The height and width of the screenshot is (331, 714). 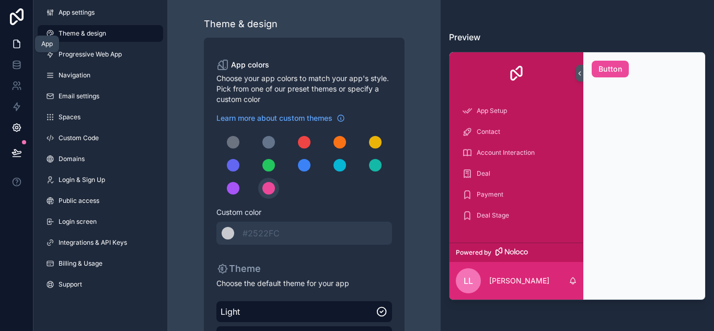 I want to click on span: Spaces, so click(x=70, y=117).